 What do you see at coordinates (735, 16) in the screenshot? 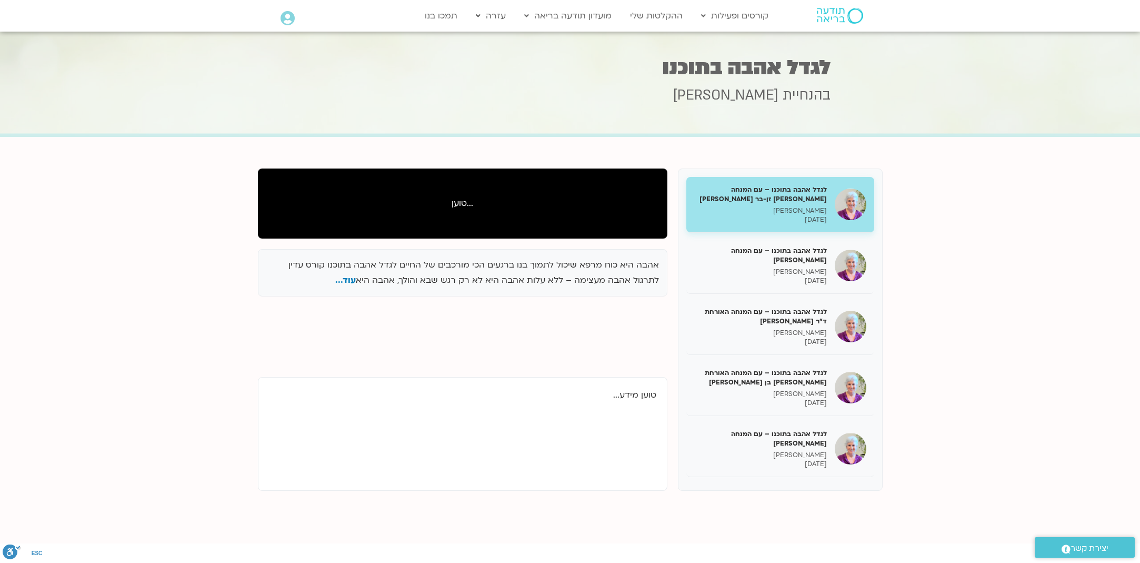
I see `a: קורסים ופעילות` at bounding box center [735, 16].